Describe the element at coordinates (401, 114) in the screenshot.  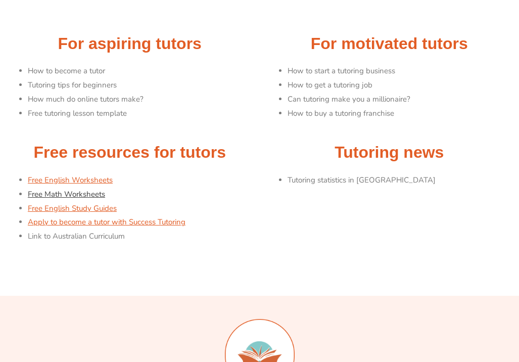
I see `li: How to buy a tutoring franchise` at that location.